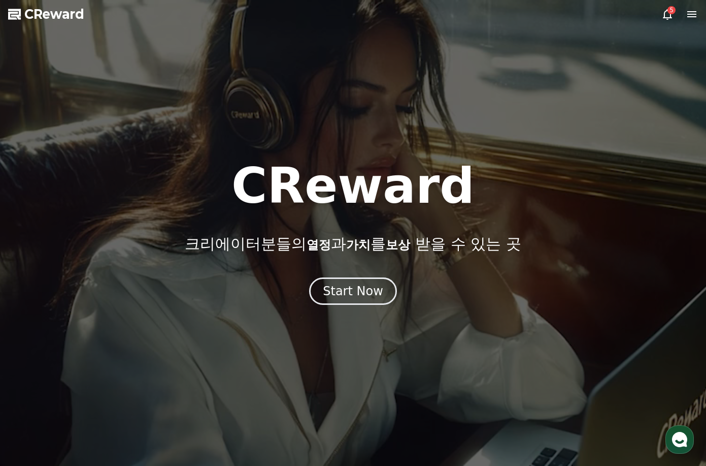  What do you see at coordinates (353, 292) in the screenshot?
I see `a: Start Now` at bounding box center [353, 292].